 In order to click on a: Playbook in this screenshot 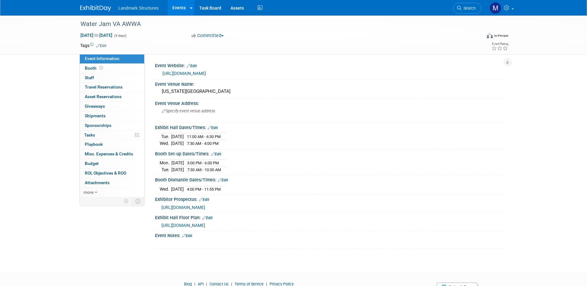, I will do `click(112, 144)`.